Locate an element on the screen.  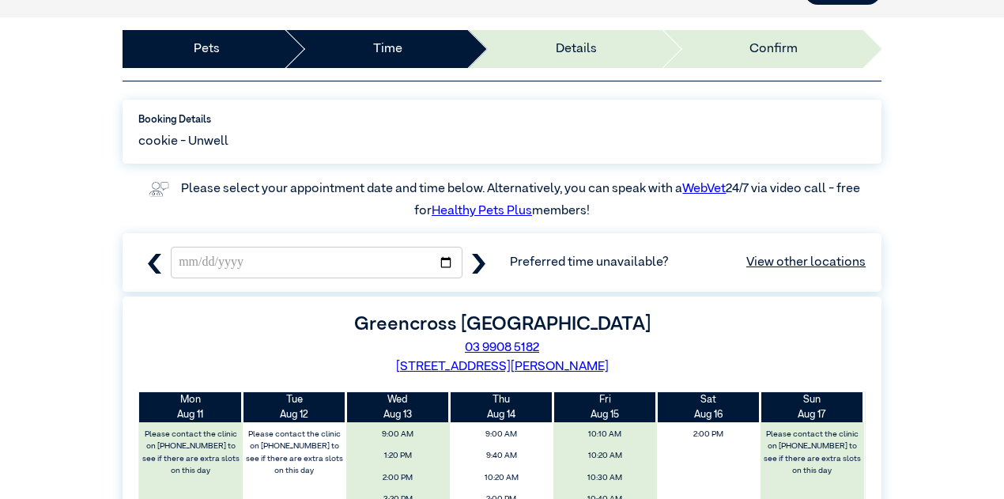
a: Pets is located at coordinates (206, 49).